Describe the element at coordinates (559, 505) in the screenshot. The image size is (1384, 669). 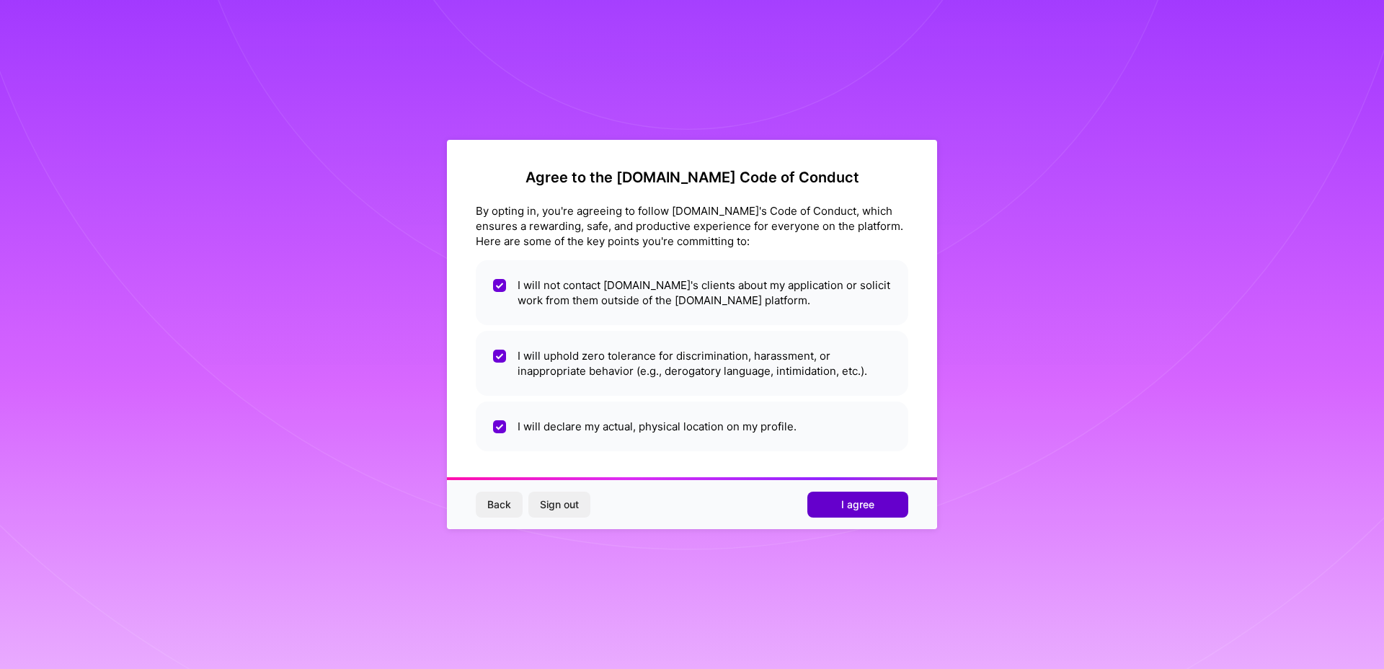
I see `span: Sign out` at that location.